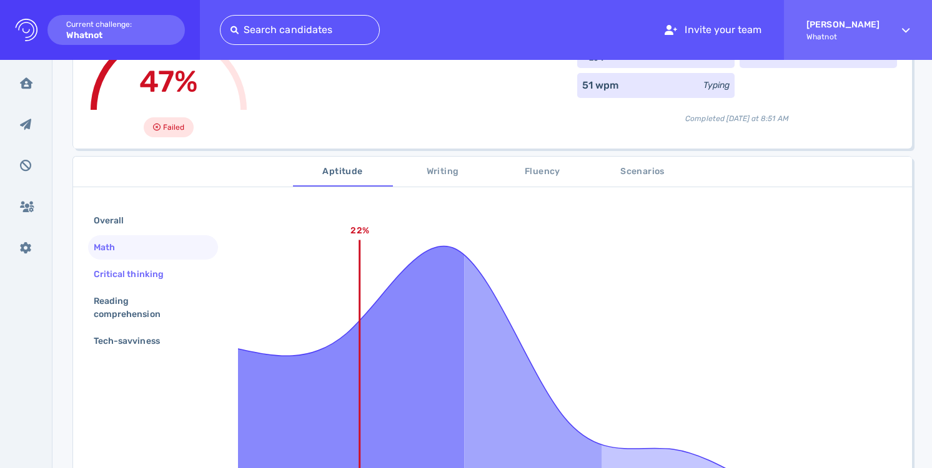  What do you see at coordinates (543, 172) in the screenshot?
I see `span: Fluency` at bounding box center [543, 172].